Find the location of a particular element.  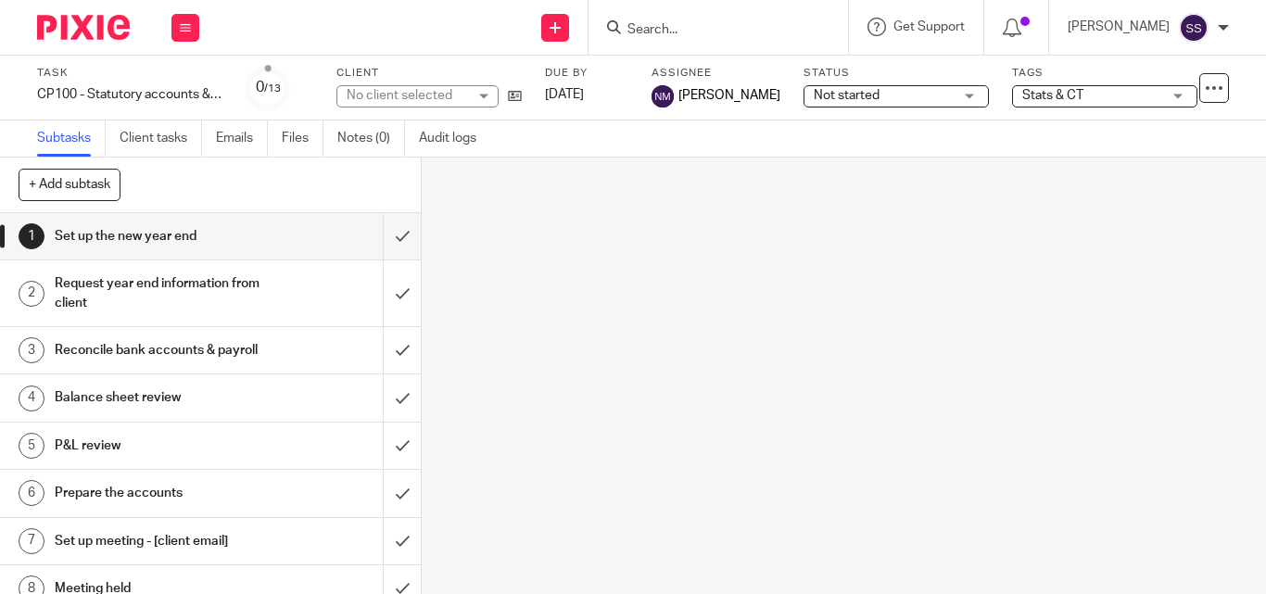

label: Due by is located at coordinates (587, 73).